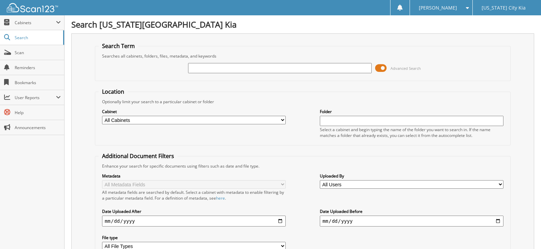 The image size is (541, 249). Describe the element at coordinates (411, 212) in the screenshot. I see `label: Date Uploaded Before` at that location.